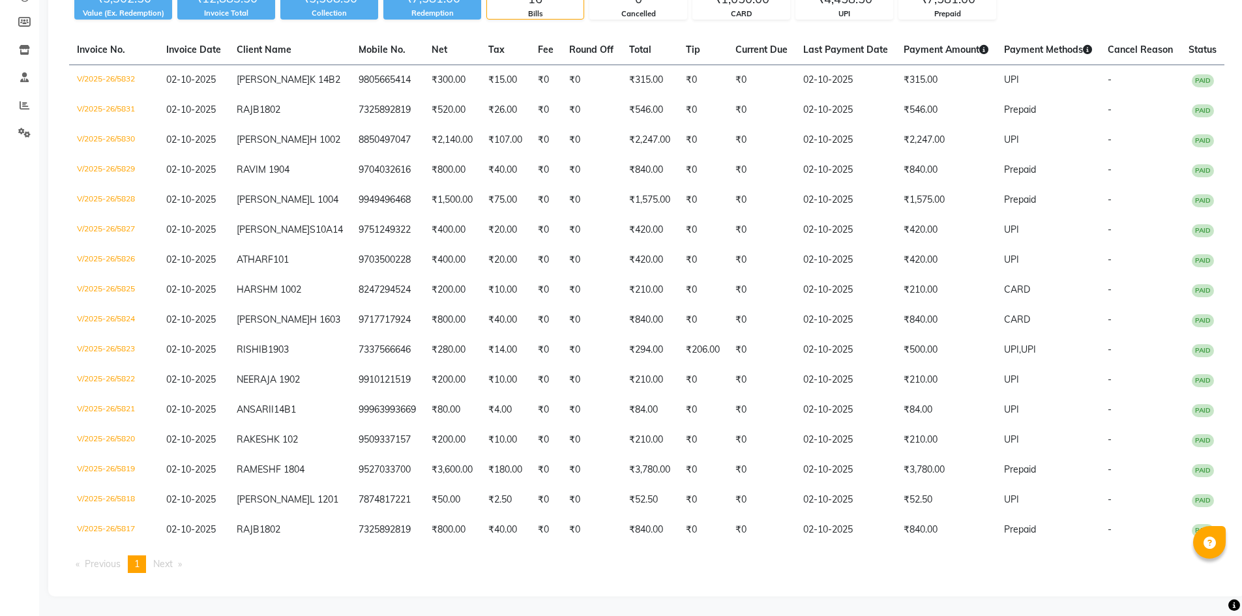  What do you see at coordinates (1048, 50) in the screenshot?
I see `span: Payment Methods` at bounding box center [1048, 50].